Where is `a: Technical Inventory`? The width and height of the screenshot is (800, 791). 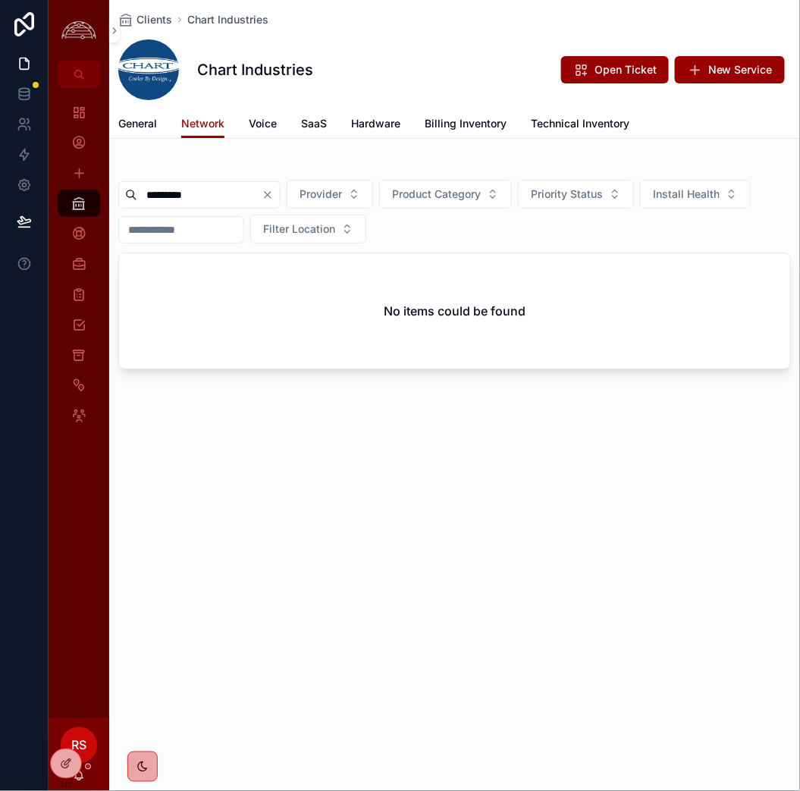 a: Technical Inventory is located at coordinates (580, 125).